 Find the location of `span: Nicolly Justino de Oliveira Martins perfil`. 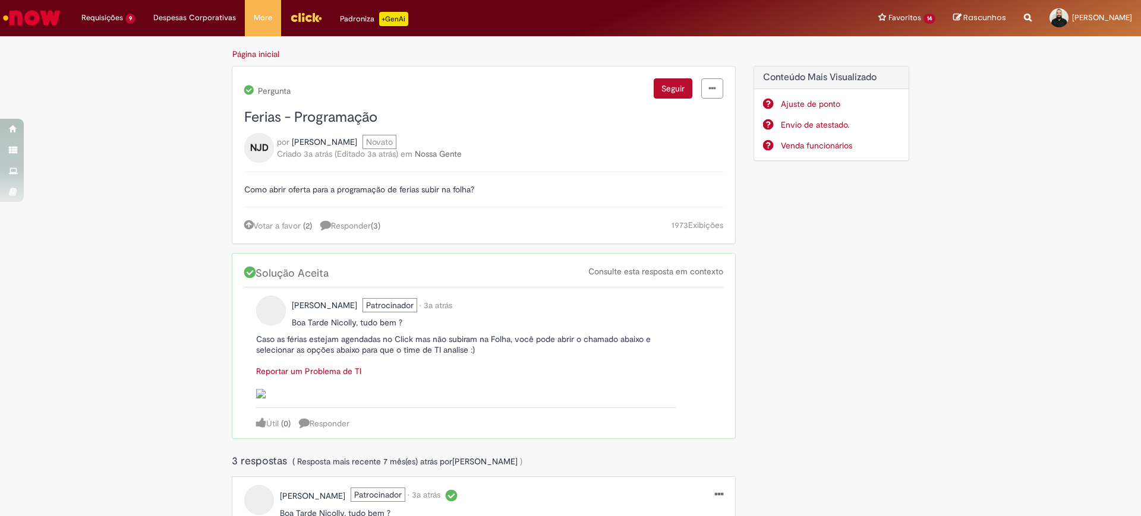

span: Nicolly Justino de Oliveira Martins perfil is located at coordinates (324, 142).